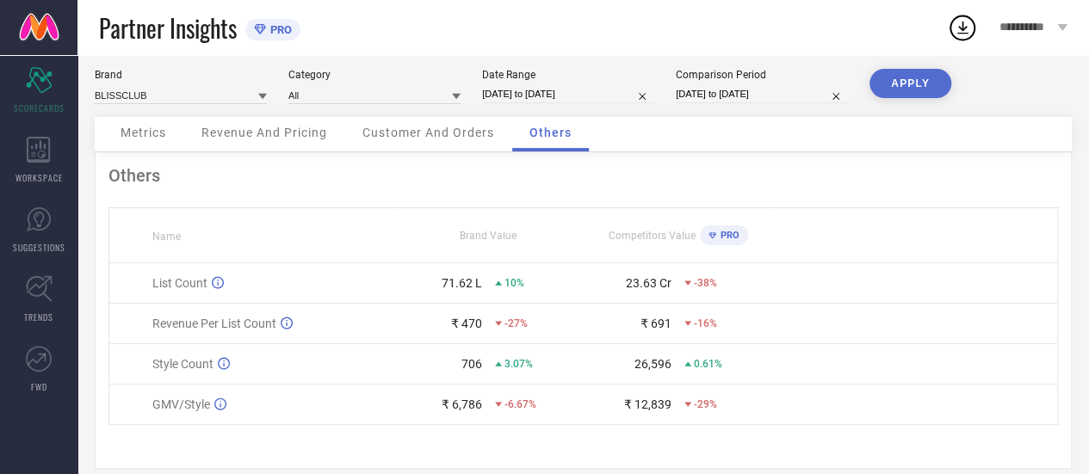 This screenshot has height=474, width=1089. Describe the element at coordinates (652, 236) in the screenshot. I see `span: Competitors Value` at that location.